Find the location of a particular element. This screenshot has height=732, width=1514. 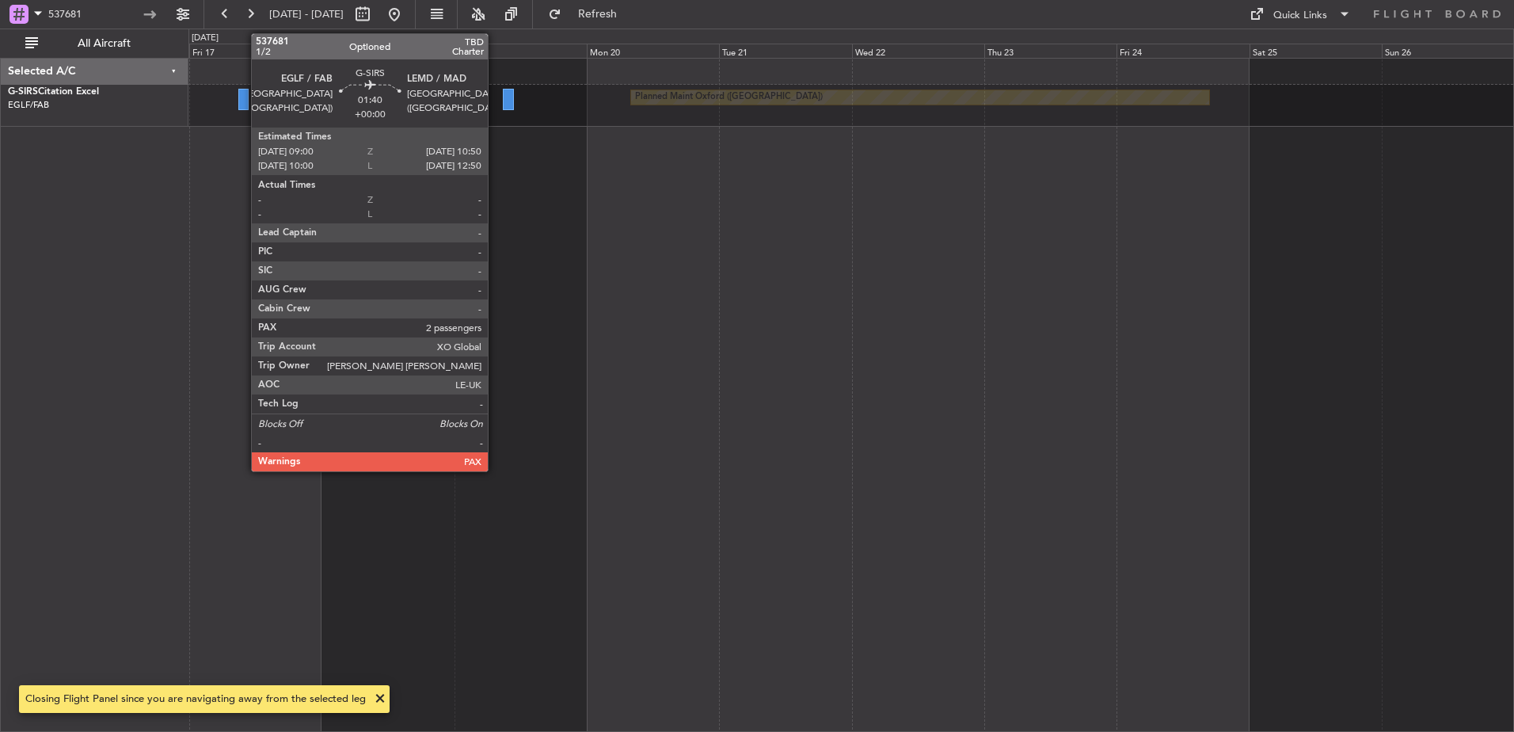

div: Fri 17 is located at coordinates (255, 51).